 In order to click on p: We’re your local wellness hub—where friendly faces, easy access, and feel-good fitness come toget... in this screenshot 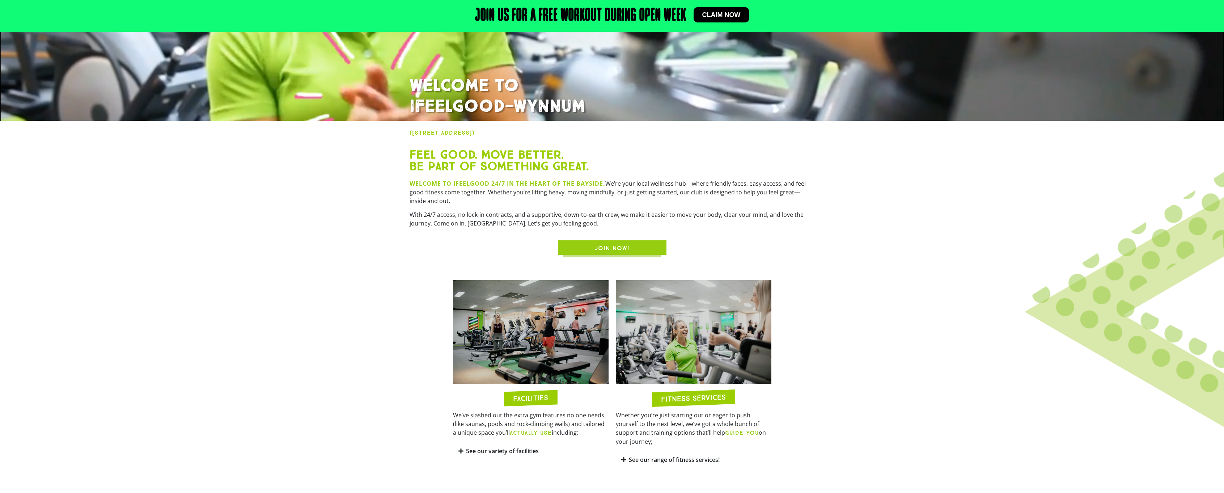, I will do `click(612, 192)`.